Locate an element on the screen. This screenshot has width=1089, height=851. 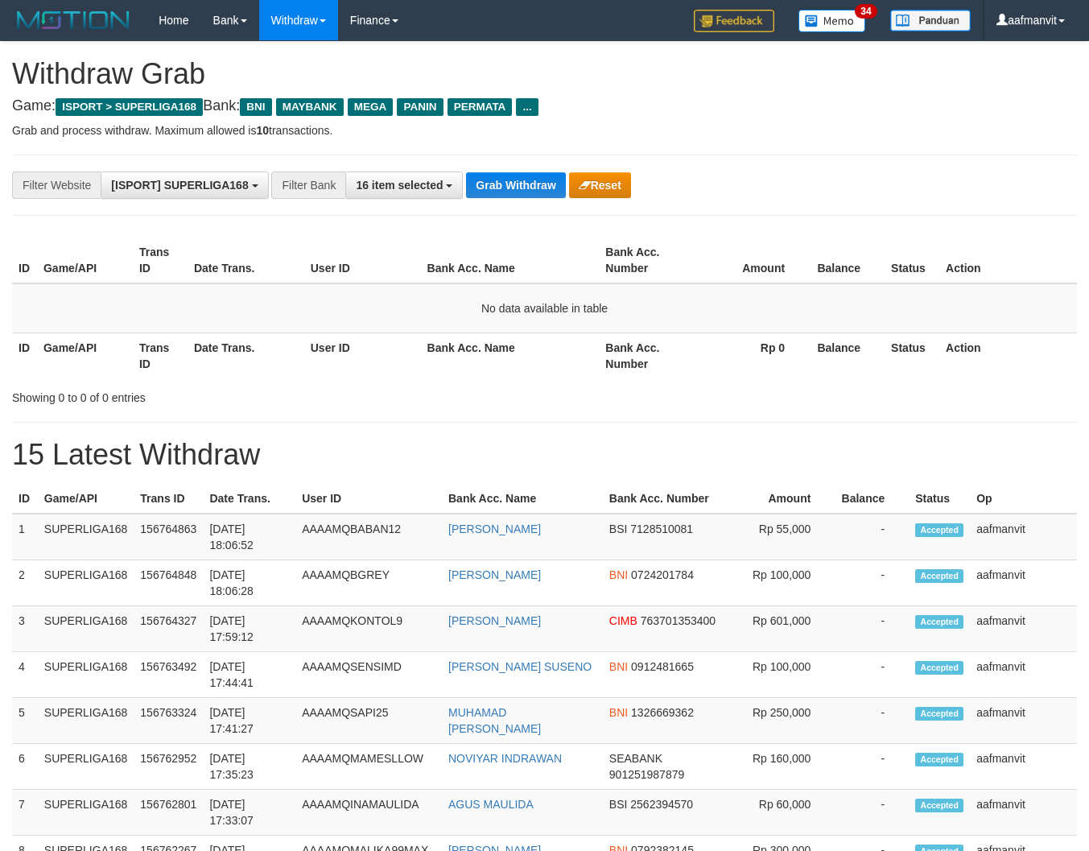
span: Copy 2562394570 to clipboard is located at coordinates (662, 804).